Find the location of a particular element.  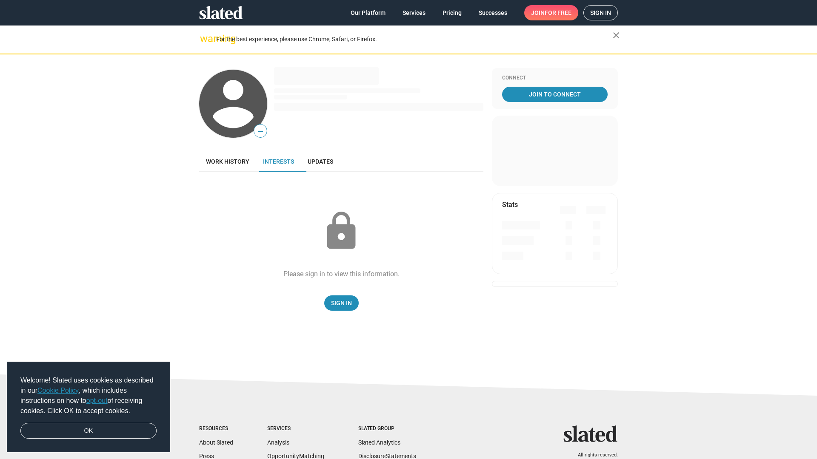

a: Work history is located at coordinates (228, 162).